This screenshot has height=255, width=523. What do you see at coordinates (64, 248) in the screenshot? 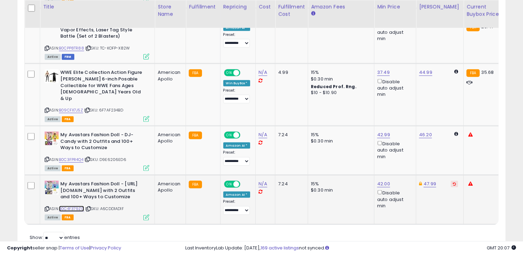
I see `div: seller snap | |` at bounding box center [64, 248].